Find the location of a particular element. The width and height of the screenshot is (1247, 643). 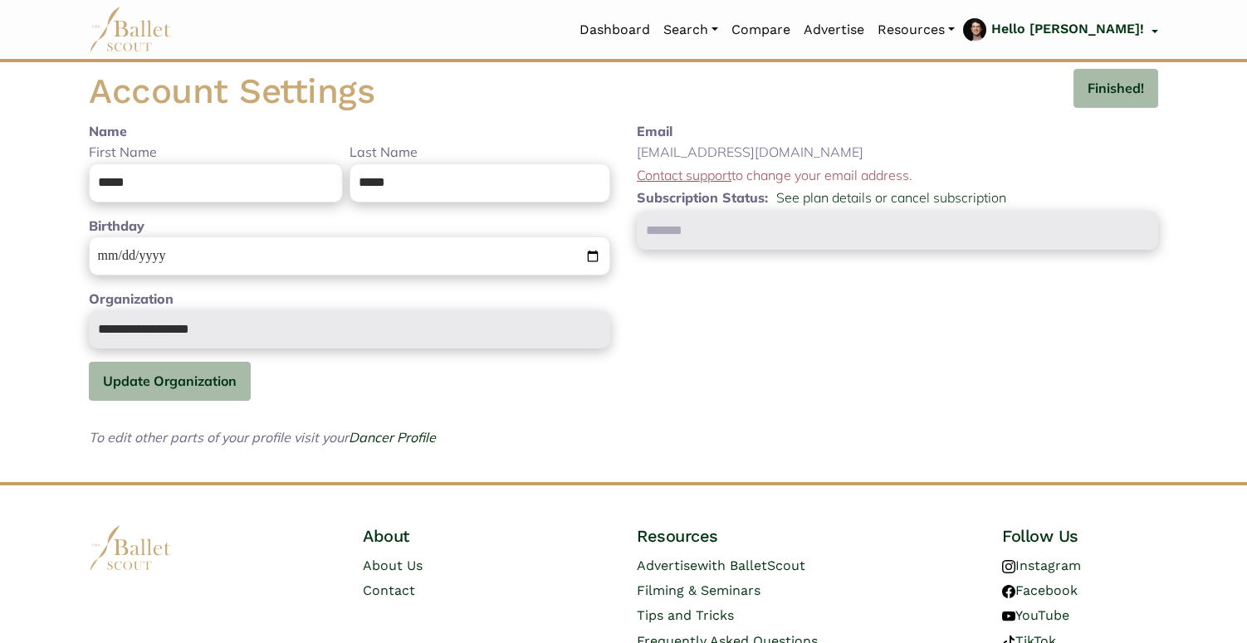

img: profile picture is located at coordinates (974, 33).